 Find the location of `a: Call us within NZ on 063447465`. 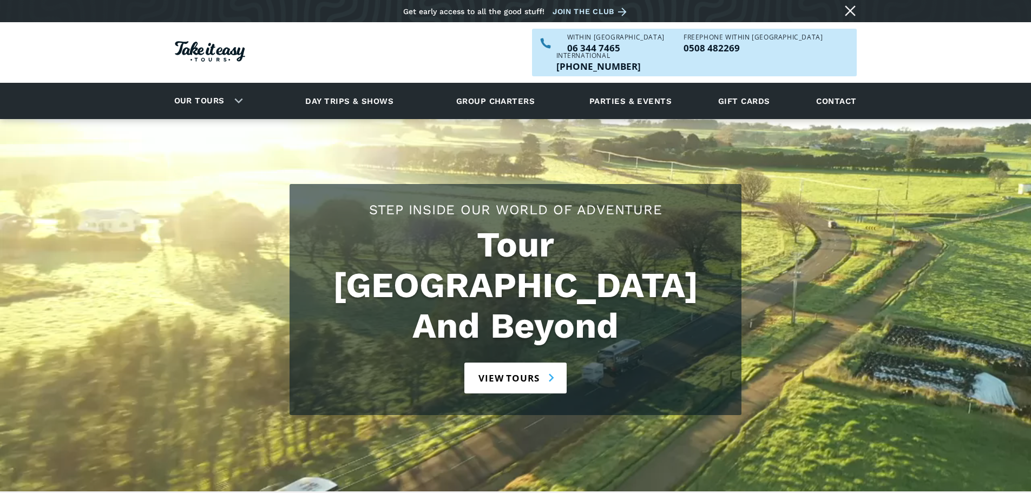

a: Call us within NZ on 063447465 is located at coordinates (616, 48).